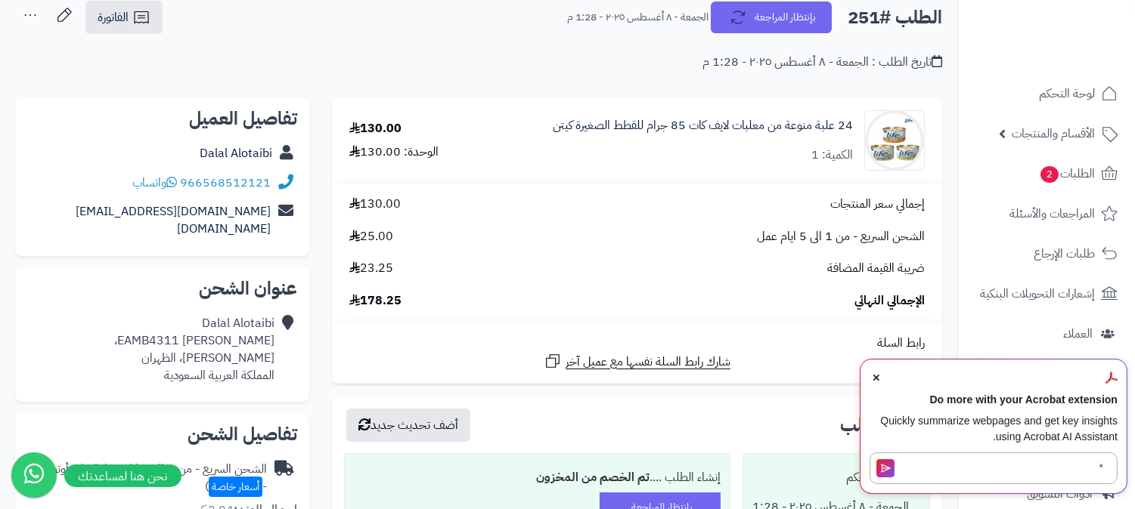 The height and width of the screenshot is (509, 1135). What do you see at coordinates (877, 204) in the screenshot?
I see `span: إجمالي سعر المنتجات` at bounding box center [877, 204].